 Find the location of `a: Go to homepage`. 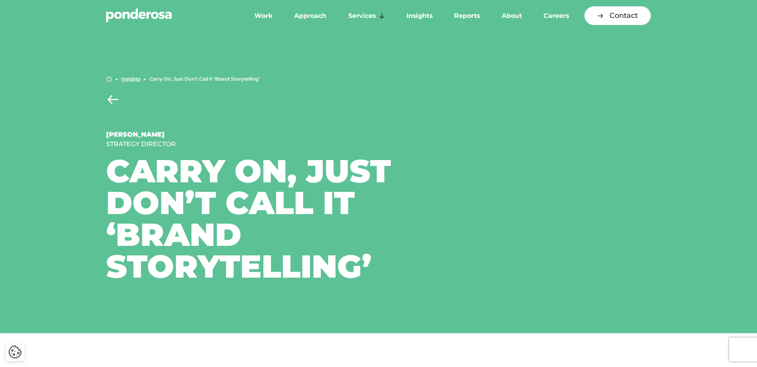

a: Go to homepage is located at coordinates (170, 16).